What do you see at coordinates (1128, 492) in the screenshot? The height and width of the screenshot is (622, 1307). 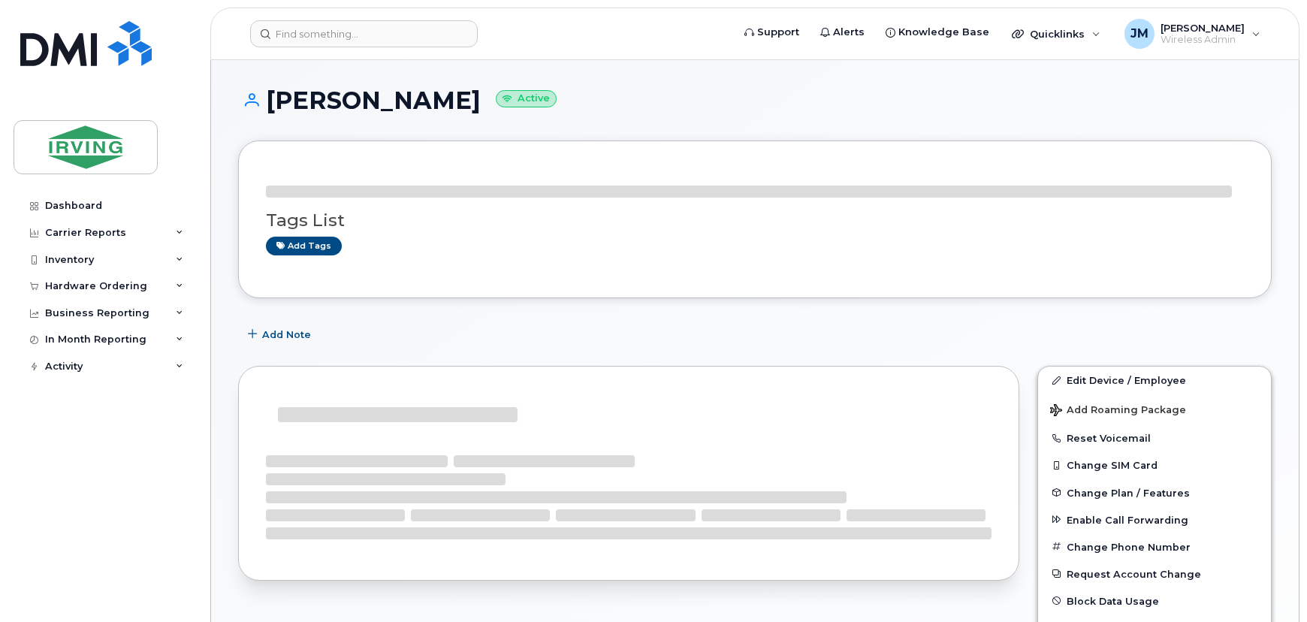 I see `span: Change Plan / Features` at bounding box center [1128, 492].